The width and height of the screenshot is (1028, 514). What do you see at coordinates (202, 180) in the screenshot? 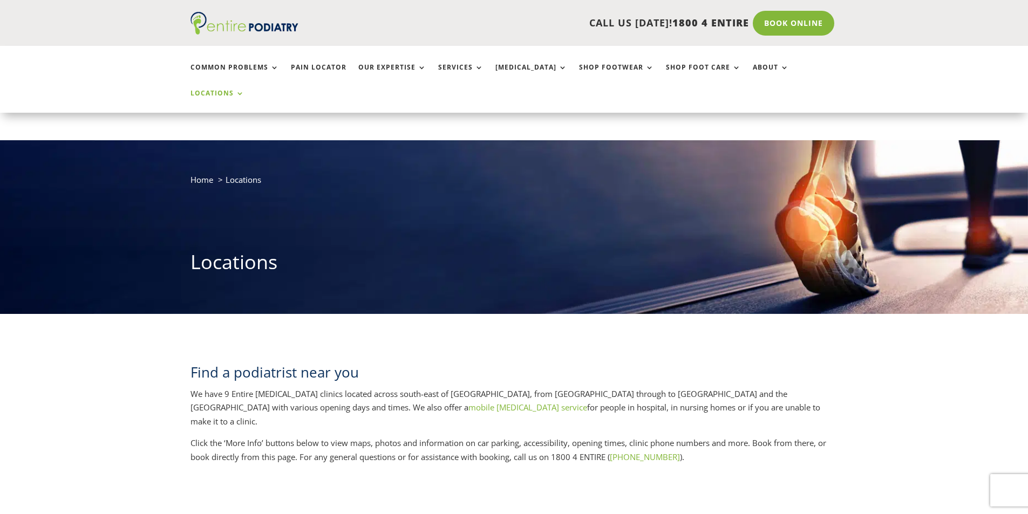
I see `span: Home` at bounding box center [202, 180].